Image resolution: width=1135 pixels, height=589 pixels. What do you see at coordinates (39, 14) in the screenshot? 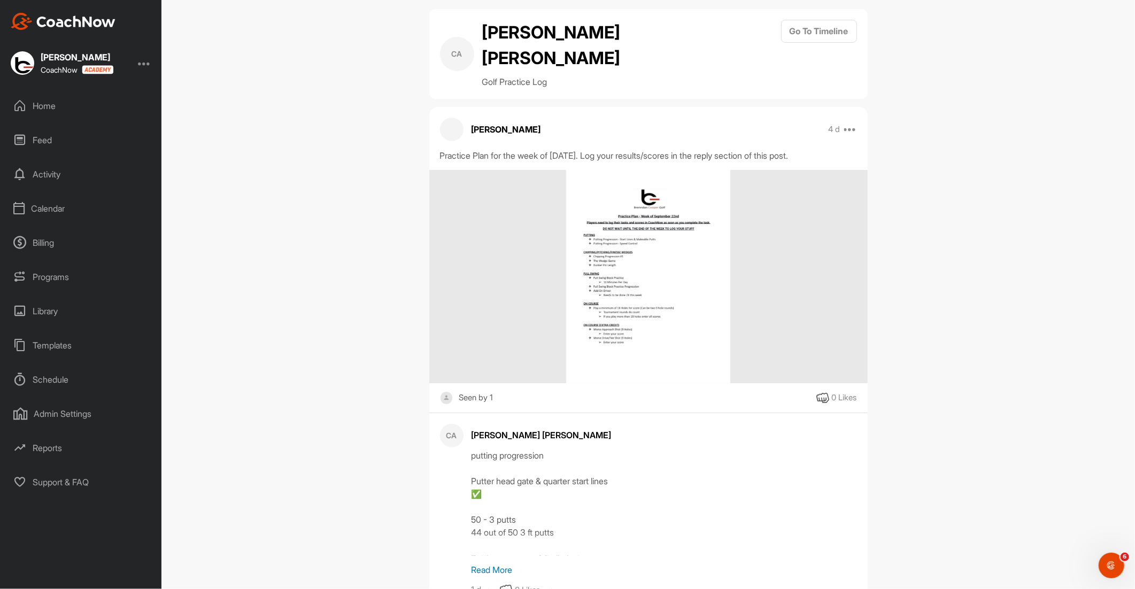
I see `img: Profile image for Alex` at bounding box center [39, 14].